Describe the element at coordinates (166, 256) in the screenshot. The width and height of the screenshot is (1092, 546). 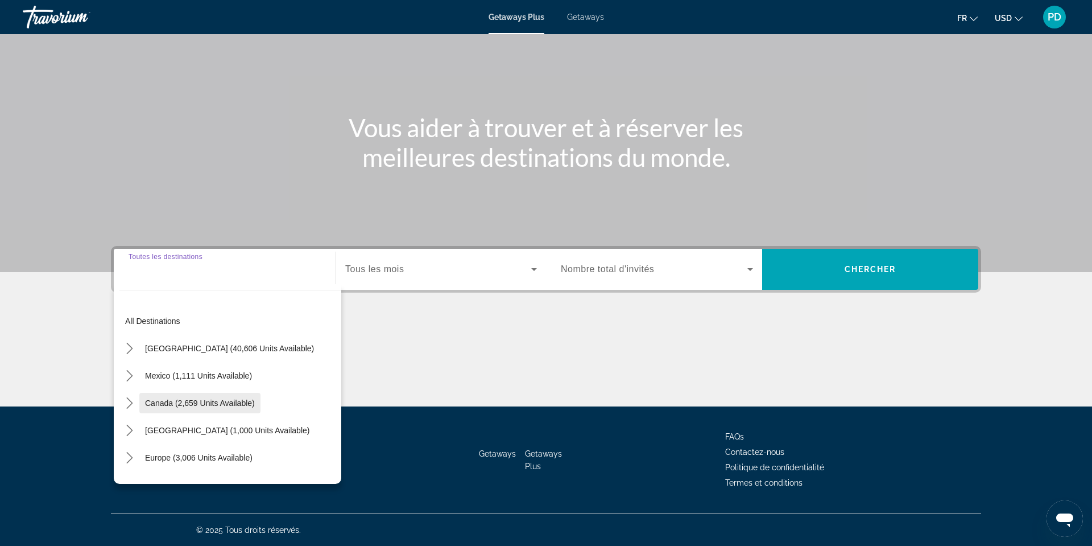
I see `span: Toutes les destinations` at that location.